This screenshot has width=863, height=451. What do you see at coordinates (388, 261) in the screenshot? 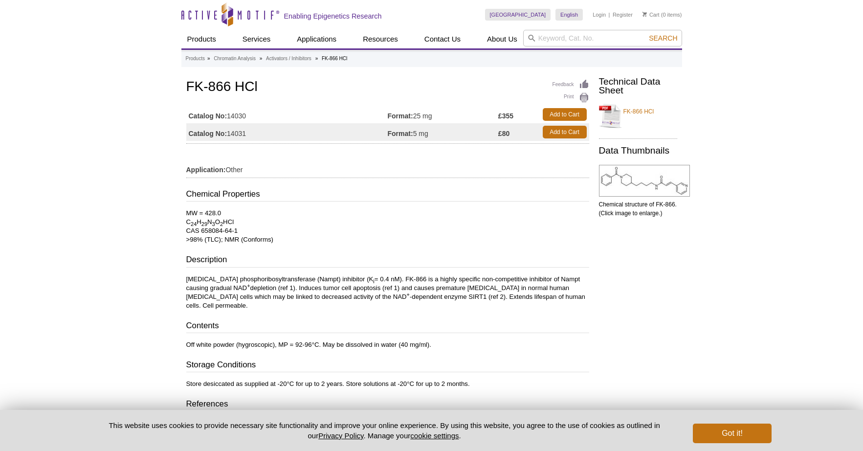
I see `h3: Description` at bounding box center [388, 261].